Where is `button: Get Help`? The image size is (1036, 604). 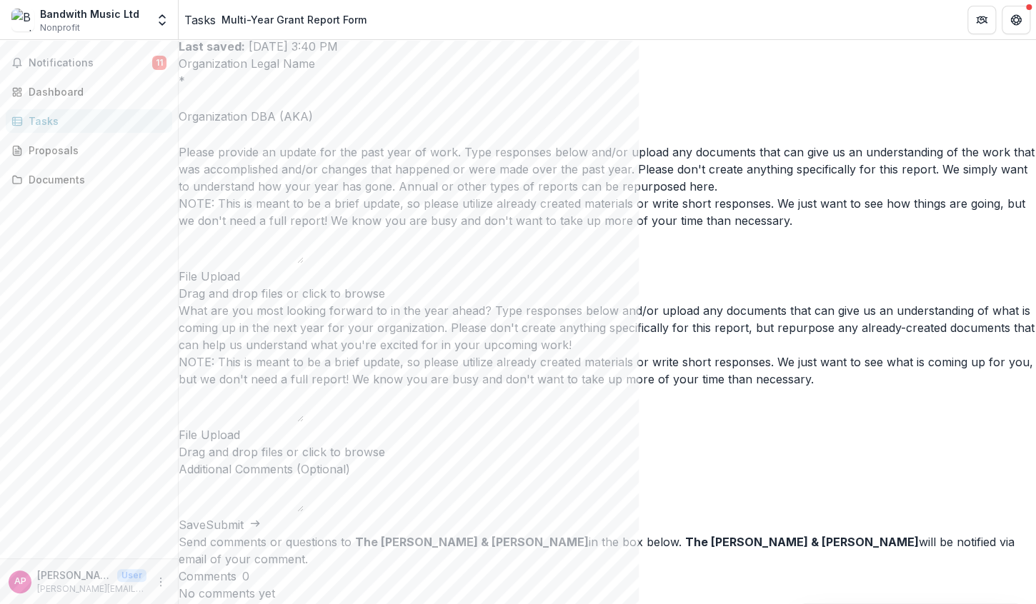 button: Get Help is located at coordinates (1016, 20).